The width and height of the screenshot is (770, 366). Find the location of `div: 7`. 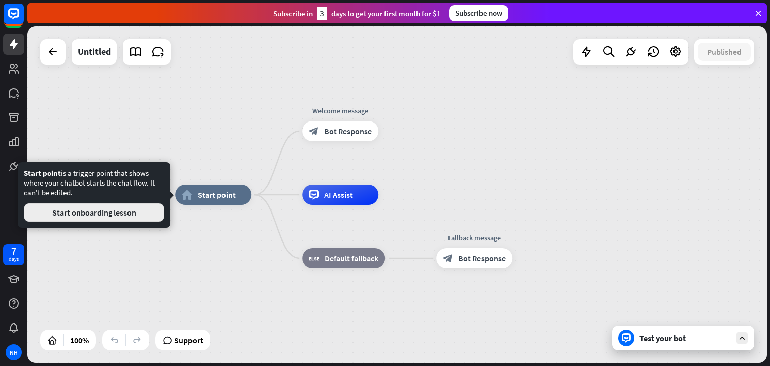

div: 7 is located at coordinates (14, 251).